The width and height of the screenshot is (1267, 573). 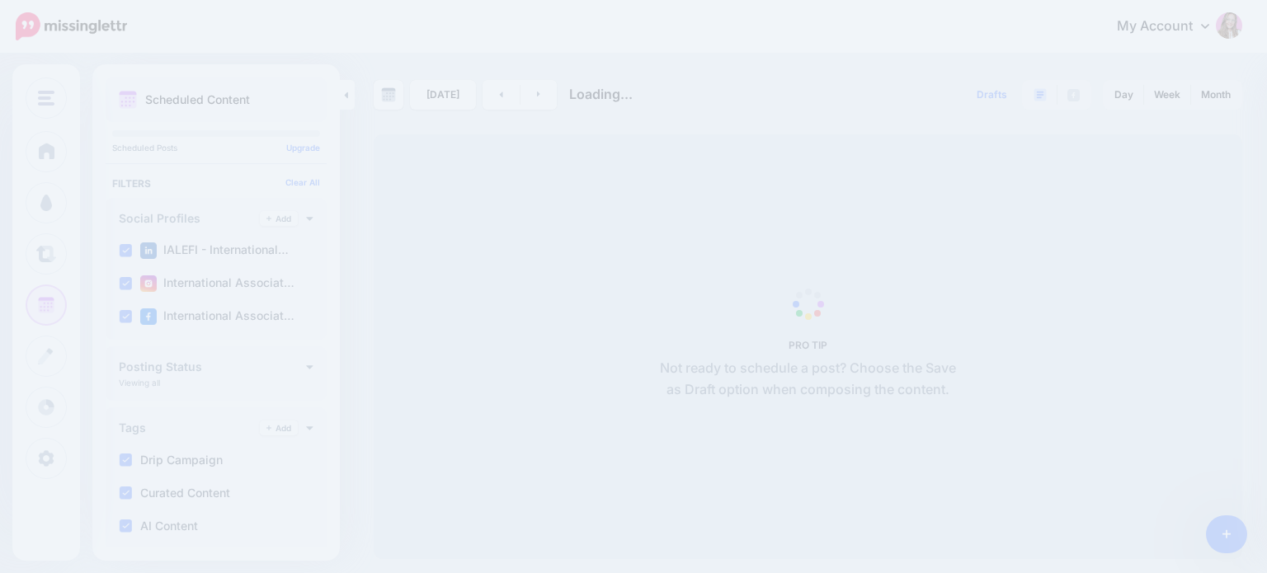 I want to click on h4: Filters, so click(x=216, y=183).